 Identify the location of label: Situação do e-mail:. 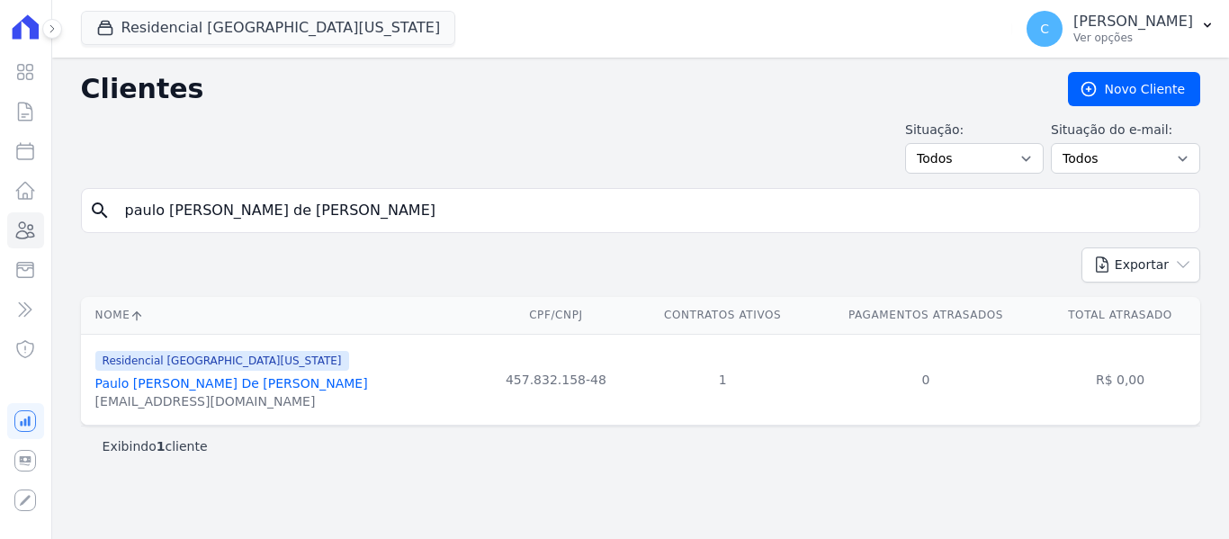
(1126, 130).